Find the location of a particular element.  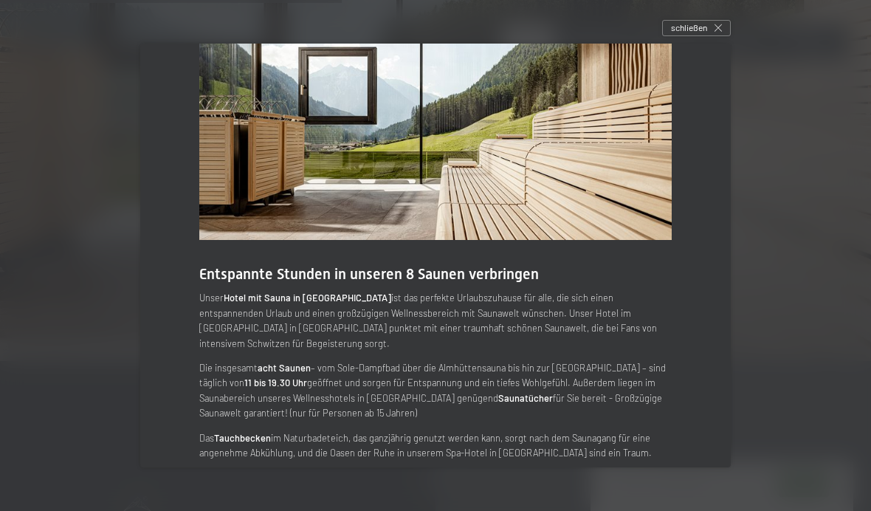

p: Das im Naturbadeteich, das ganzjährig genutzt werden kann, sorgt nach dem Saunagang für eine ange... is located at coordinates (436, 445).